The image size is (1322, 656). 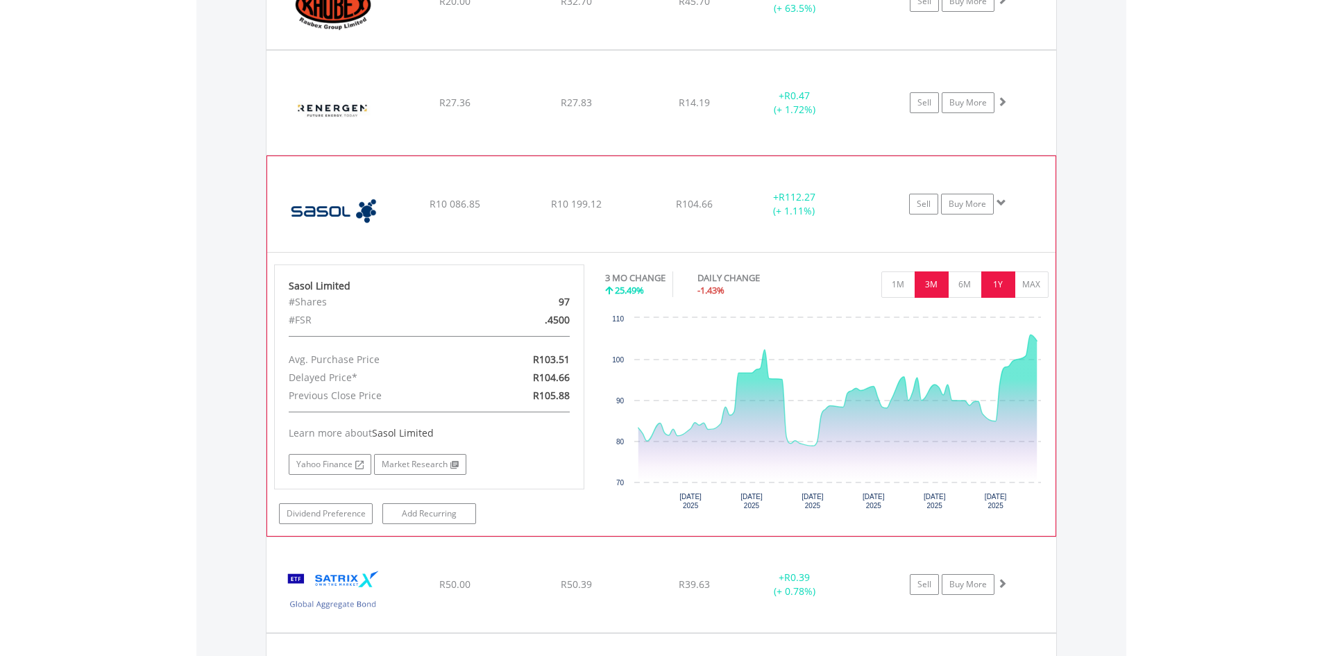 I want to click on span: 25.49%, so click(x=629, y=290).